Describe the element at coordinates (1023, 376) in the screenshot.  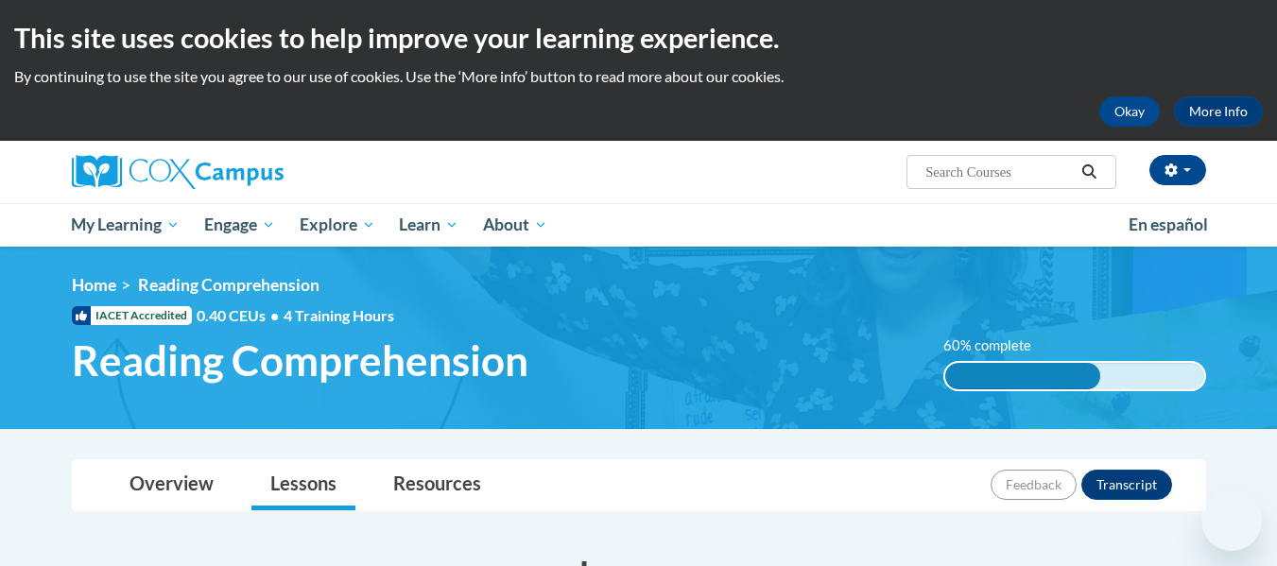
I see `div: 60% complete` at that location.